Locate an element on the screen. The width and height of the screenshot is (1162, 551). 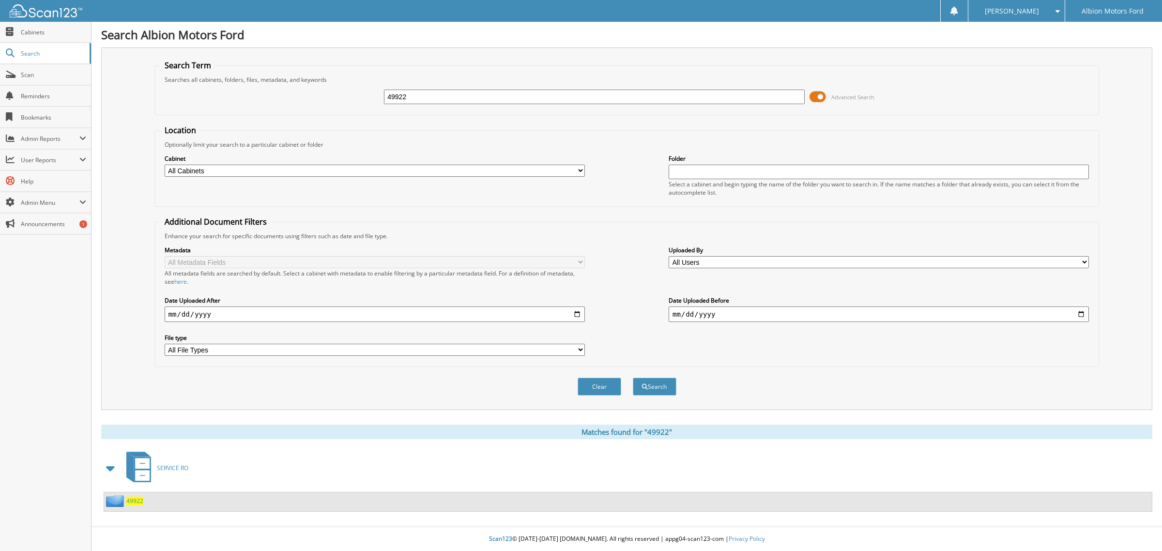
span: User Reports is located at coordinates (50, 160).